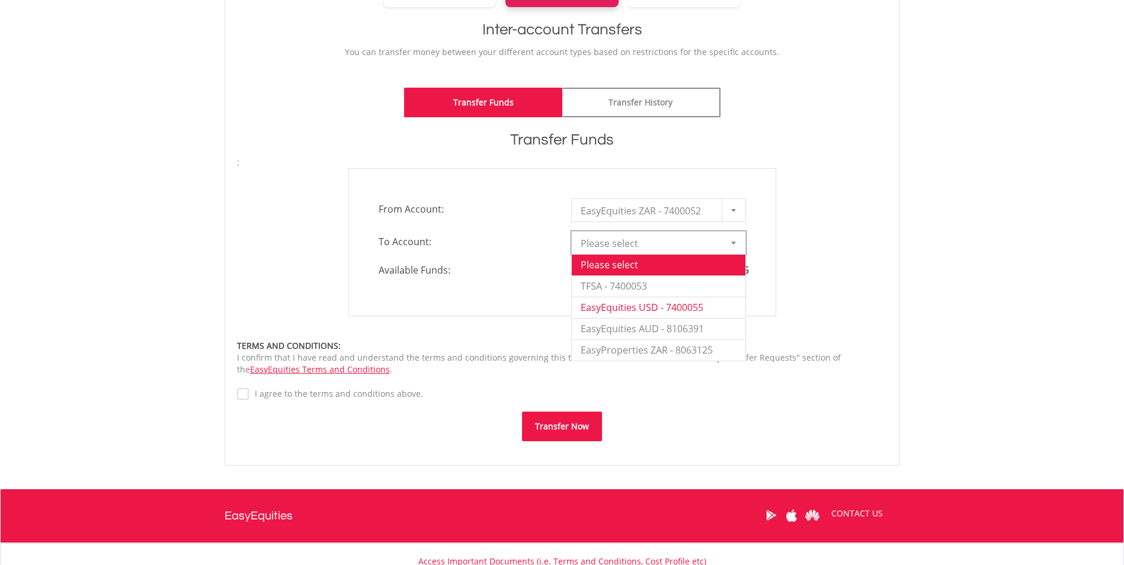  What do you see at coordinates (658, 350) in the screenshot?
I see `li: EasyProperties ZAR - 8063125` at bounding box center [658, 350].